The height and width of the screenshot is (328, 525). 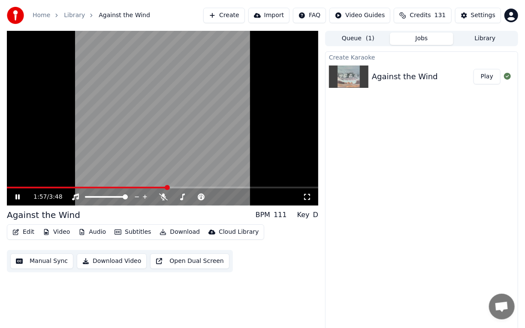 I want to click on button: Queue, so click(x=358, y=39).